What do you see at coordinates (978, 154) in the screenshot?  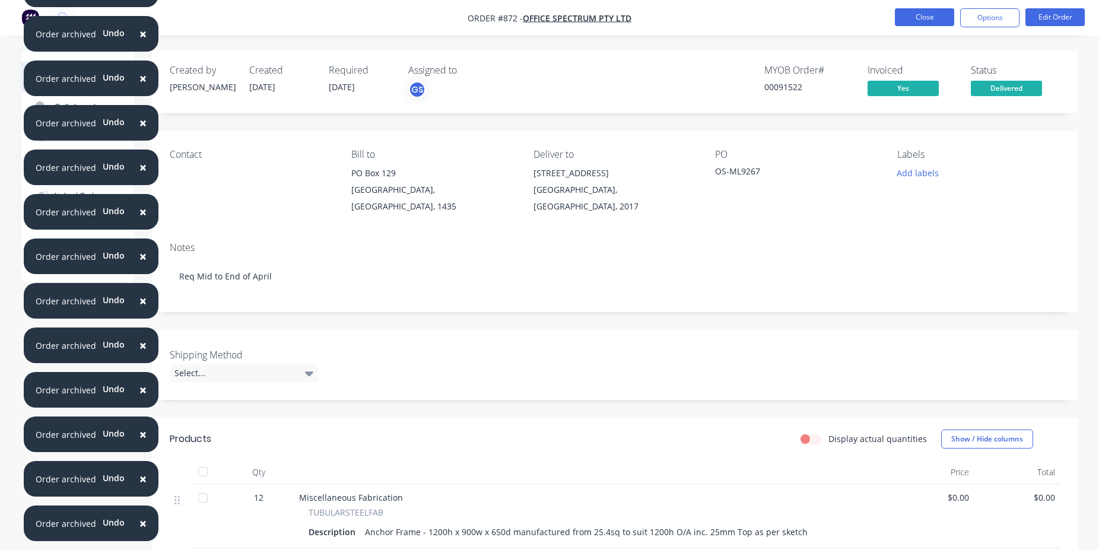 I see `div: Labels` at bounding box center [978, 154].